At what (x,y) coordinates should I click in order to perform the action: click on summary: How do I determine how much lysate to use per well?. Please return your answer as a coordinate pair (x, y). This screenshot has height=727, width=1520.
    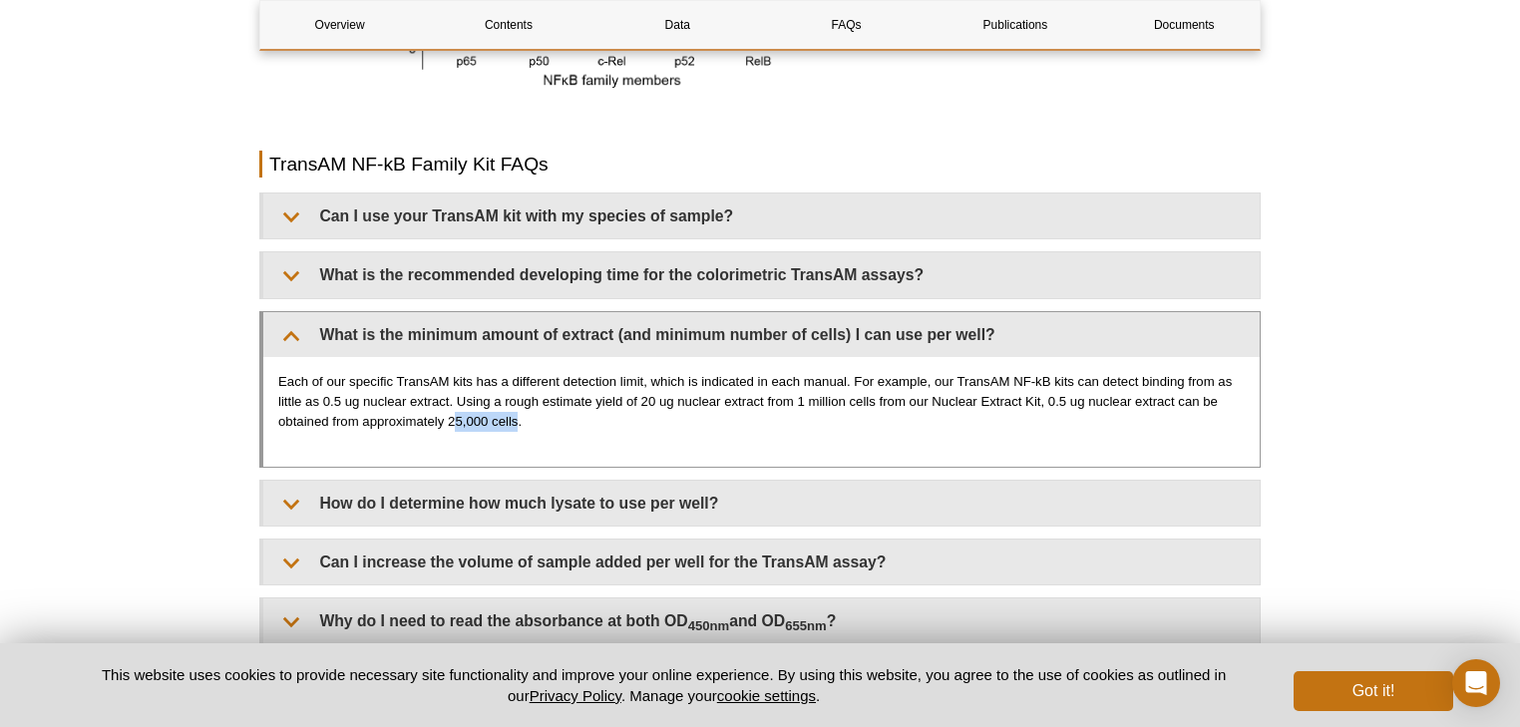
    Looking at the image, I should click on (761, 503).